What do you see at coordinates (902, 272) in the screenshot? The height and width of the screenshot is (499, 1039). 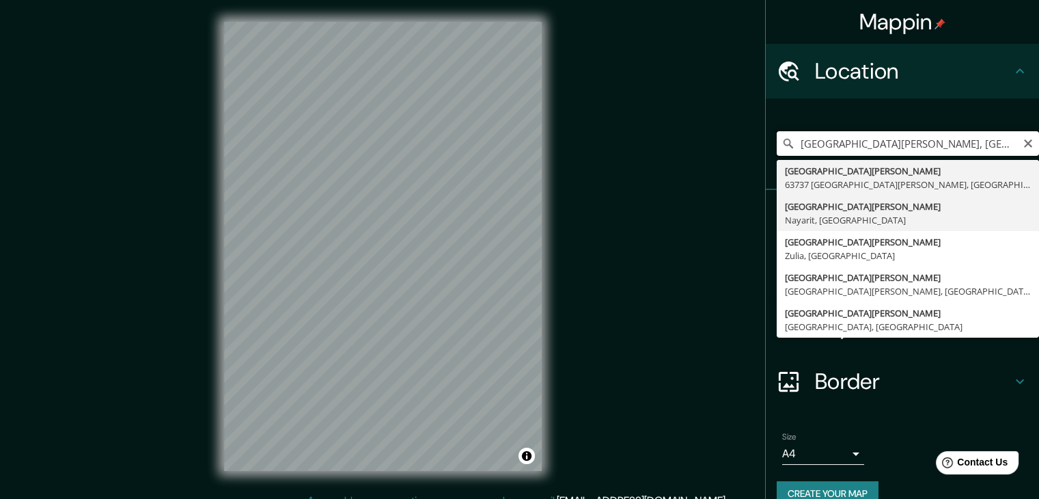 I see `div: Style` at bounding box center [902, 272].